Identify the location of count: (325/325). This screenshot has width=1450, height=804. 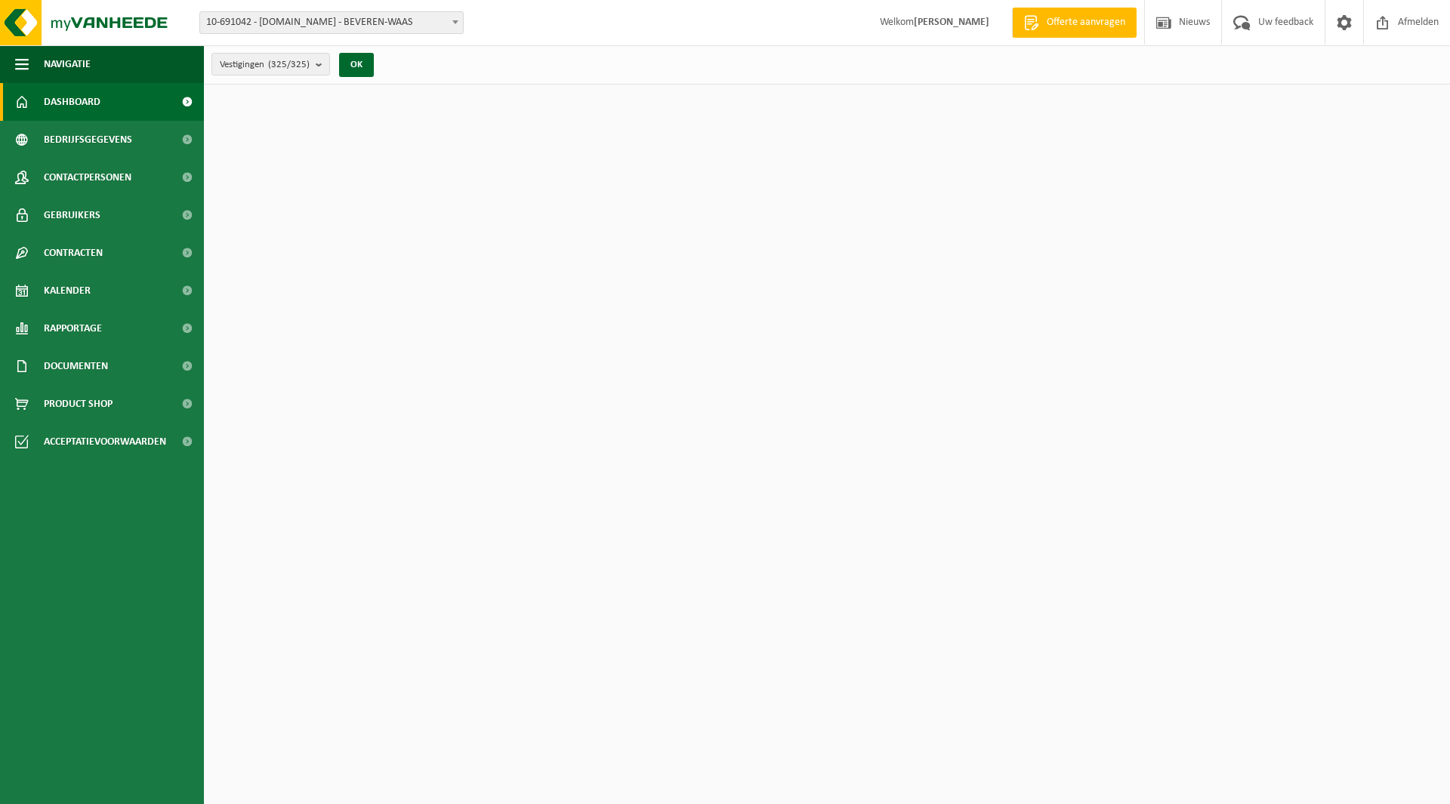
(288, 64).